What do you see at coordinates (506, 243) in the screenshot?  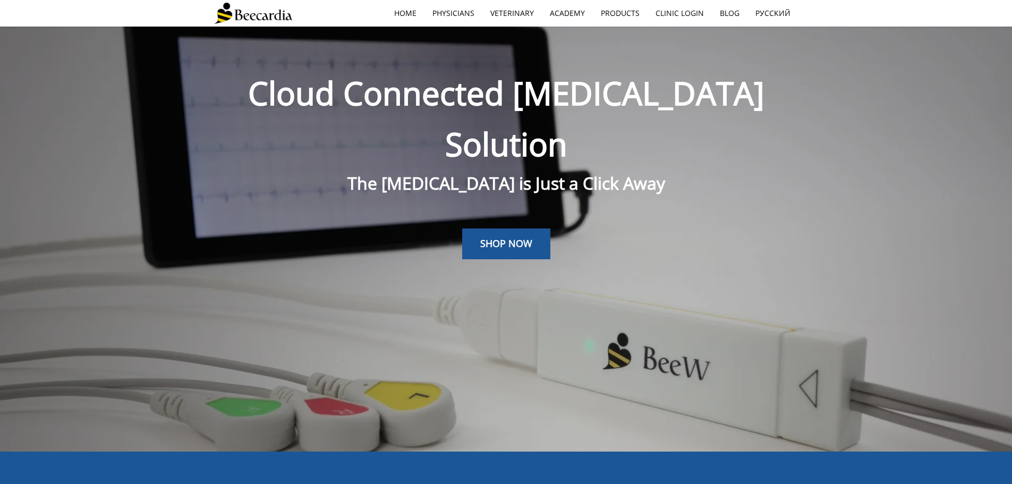 I see `span: SHOP NOW` at bounding box center [506, 243].